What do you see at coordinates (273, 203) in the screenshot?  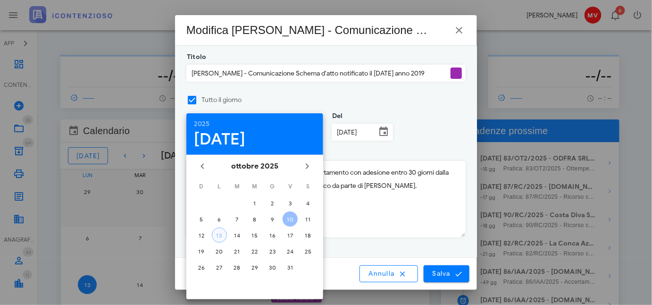 I see `button: 2` at bounding box center [273, 203].